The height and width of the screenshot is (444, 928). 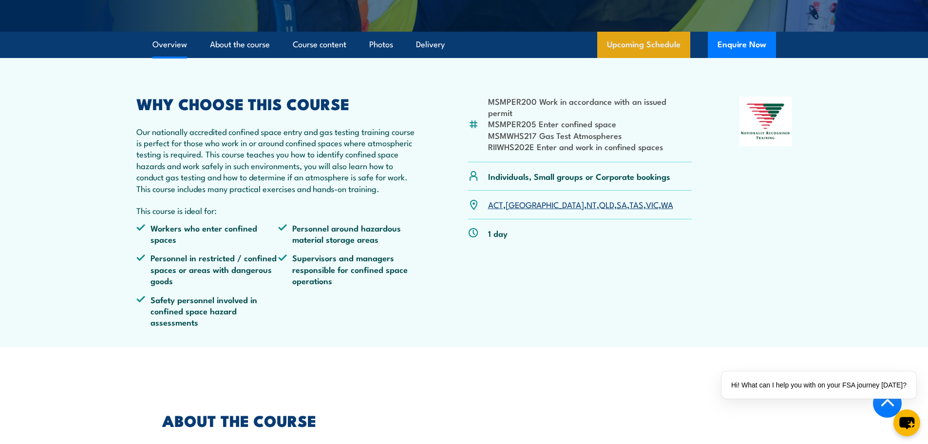 I want to click on li: Workers who enter confined spaces, so click(x=208, y=233).